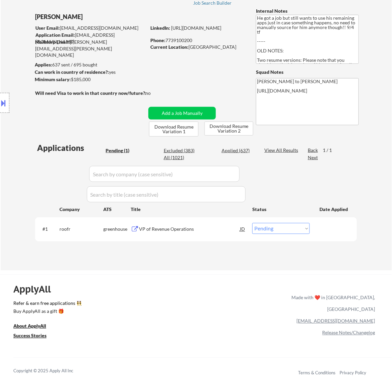  Describe the element at coordinates (188, 210) in the screenshot. I see `div: Title` at that location.